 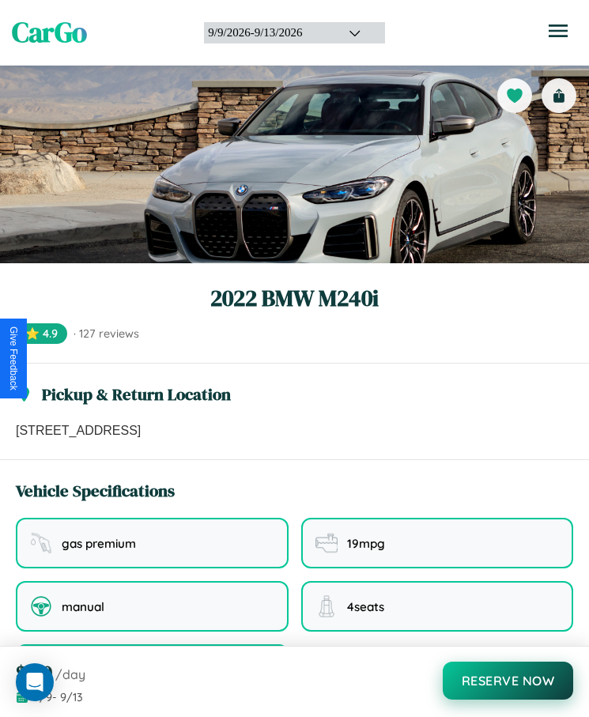 I want to click on span: /day, so click(x=70, y=674).